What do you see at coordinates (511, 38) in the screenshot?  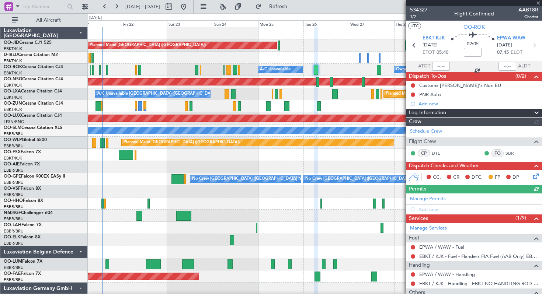 I see `span: EPWA WAW` at bounding box center [511, 38].